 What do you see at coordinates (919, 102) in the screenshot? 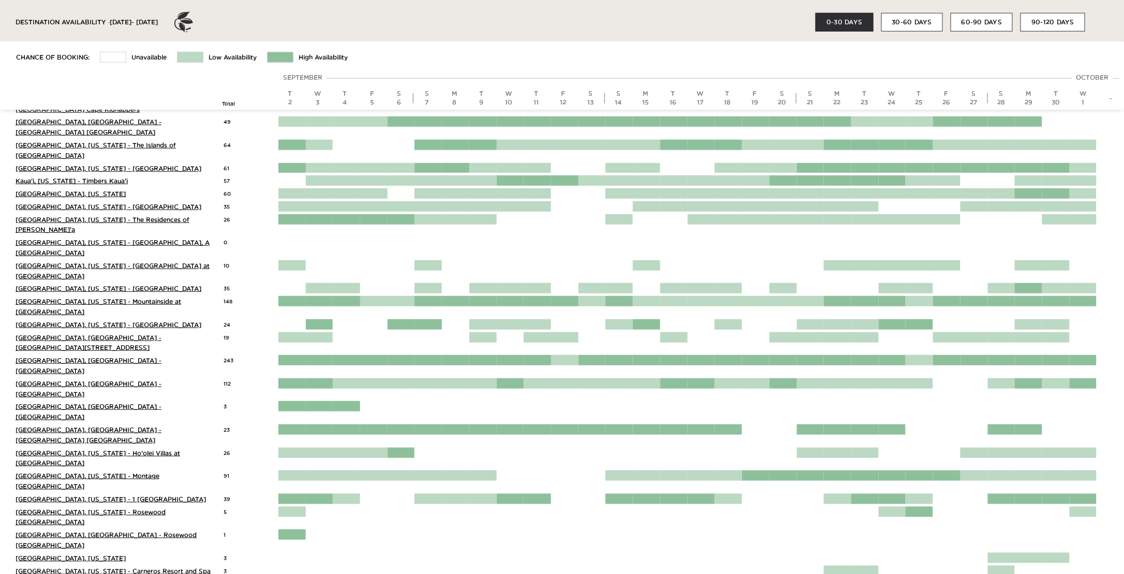
I see `div: 25` at bounding box center [919, 102].